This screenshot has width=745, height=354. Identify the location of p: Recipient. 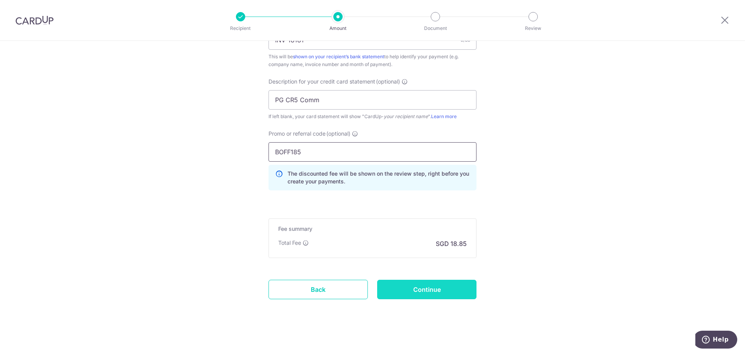
(241, 28).